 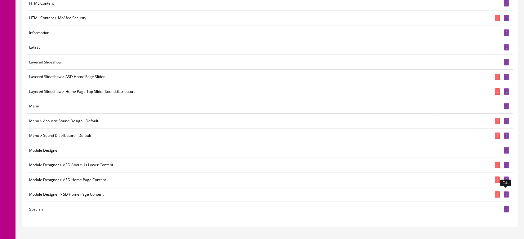 I want to click on td: Specials, so click(x=229, y=209).